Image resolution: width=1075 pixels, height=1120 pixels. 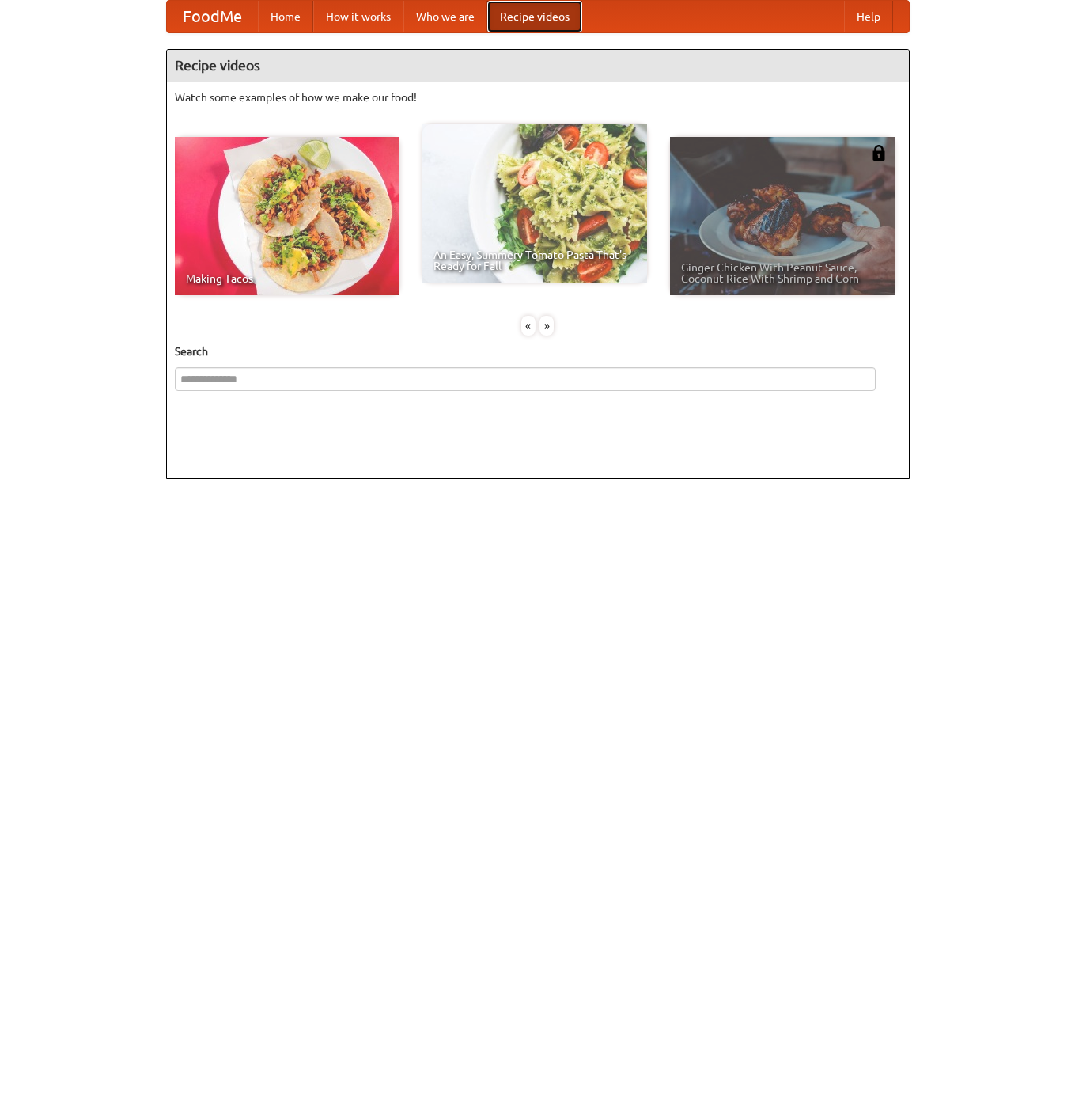 I want to click on span: An Easy, Summery Tomato Pasta That's Ready for Fall, so click(x=535, y=260).